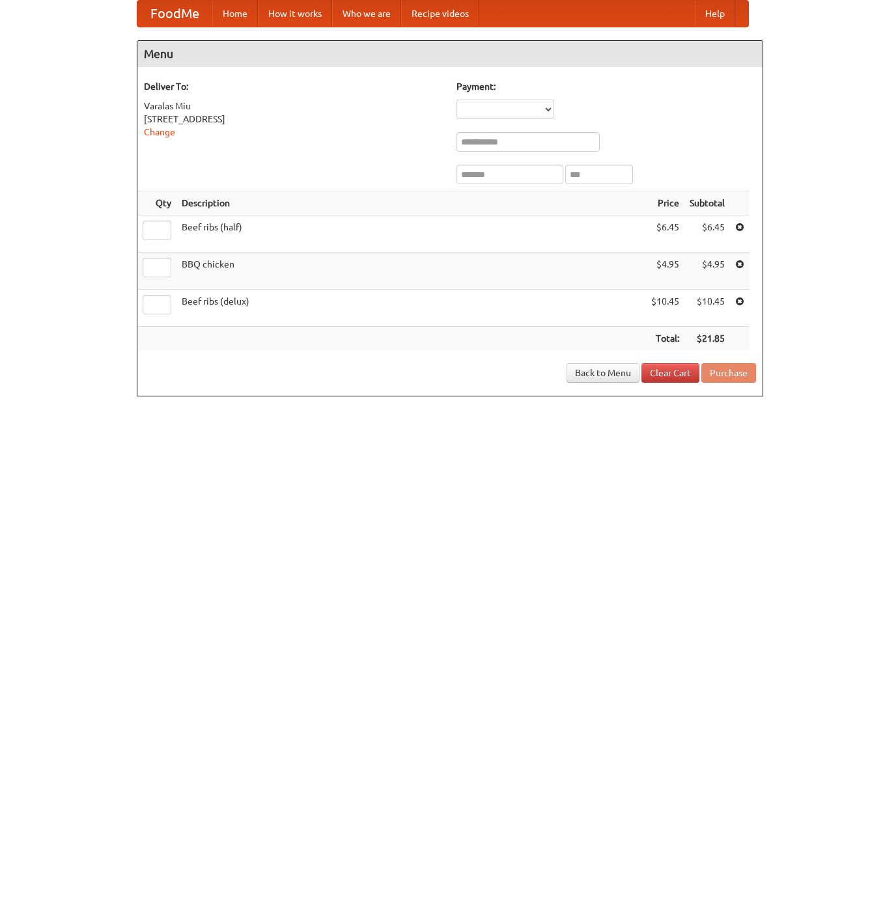  Describe the element at coordinates (295, 14) in the screenshot. I see `a: How it works` at that location.